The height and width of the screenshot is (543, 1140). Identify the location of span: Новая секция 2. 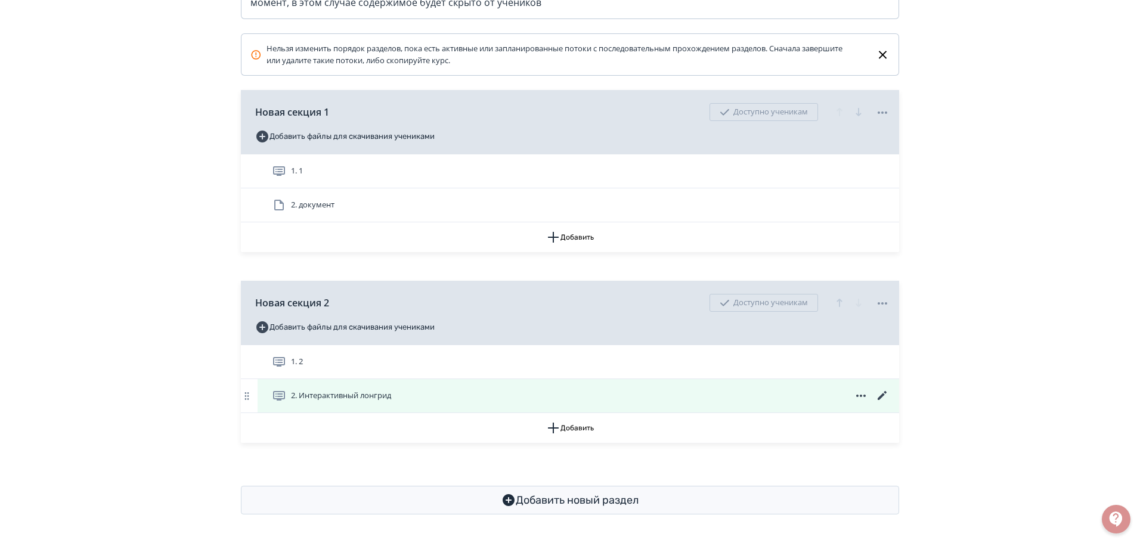
(292, 303).